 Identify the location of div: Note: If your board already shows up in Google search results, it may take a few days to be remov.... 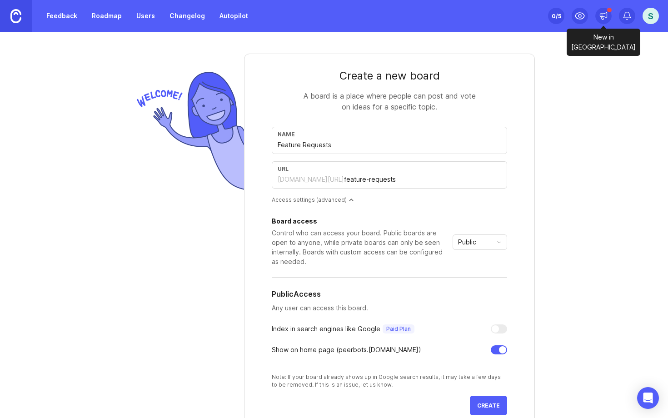
(390, 381).